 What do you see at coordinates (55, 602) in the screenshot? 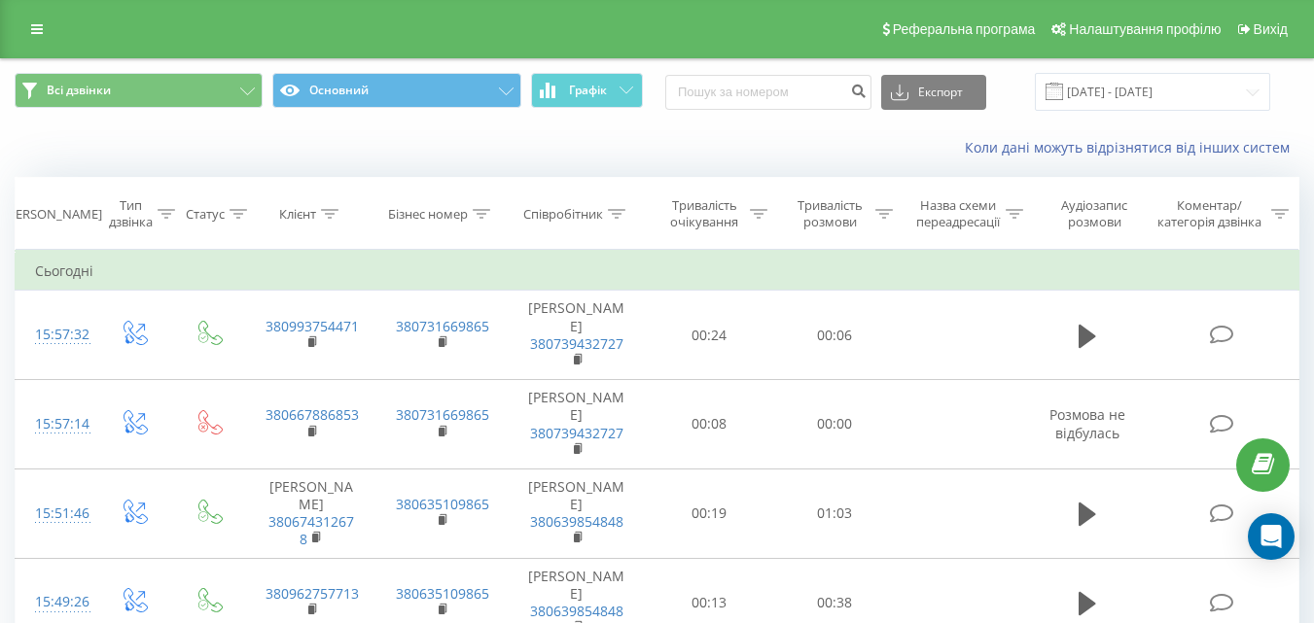
I see `div: 15:49:26` at bounding box center [55, 602].